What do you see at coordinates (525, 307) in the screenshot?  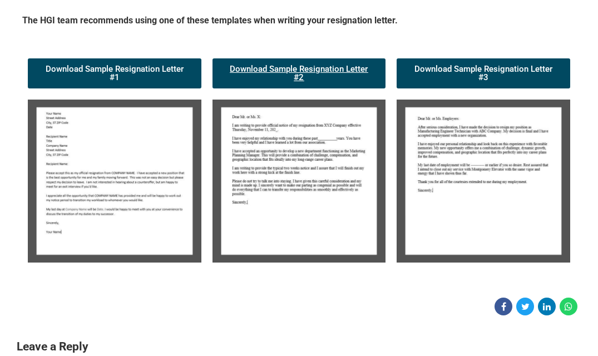 I see `a: Share on Twitter` at bounding box center [525, 307].